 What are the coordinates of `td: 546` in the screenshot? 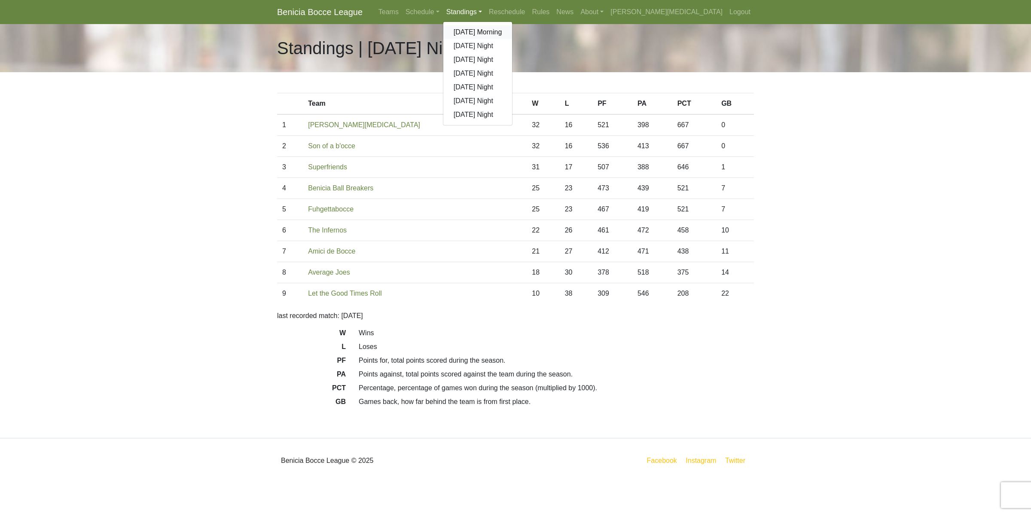 It's located at (652, 293).